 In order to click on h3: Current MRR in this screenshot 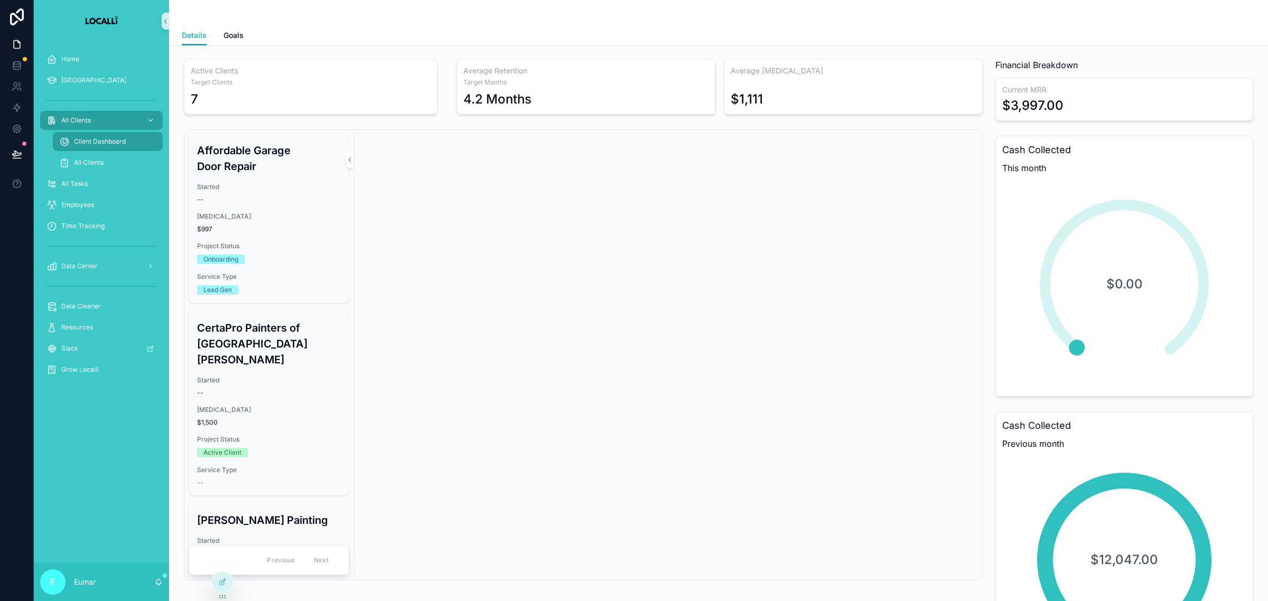, I will do `click(1125, 90)`.